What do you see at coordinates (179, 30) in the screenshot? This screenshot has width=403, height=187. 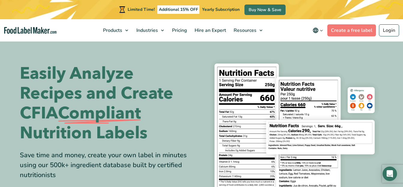 I see `span: Pricing` at bounding box center [179, 30].